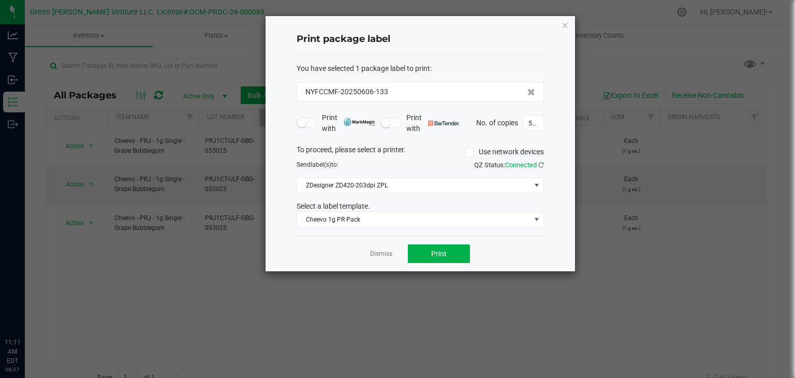 This screenshot has width=795, height=378. What do you see at coordinates (497, 122) in the screenshot?
I see `span: No. of copies` at bounding box center [497, 122].